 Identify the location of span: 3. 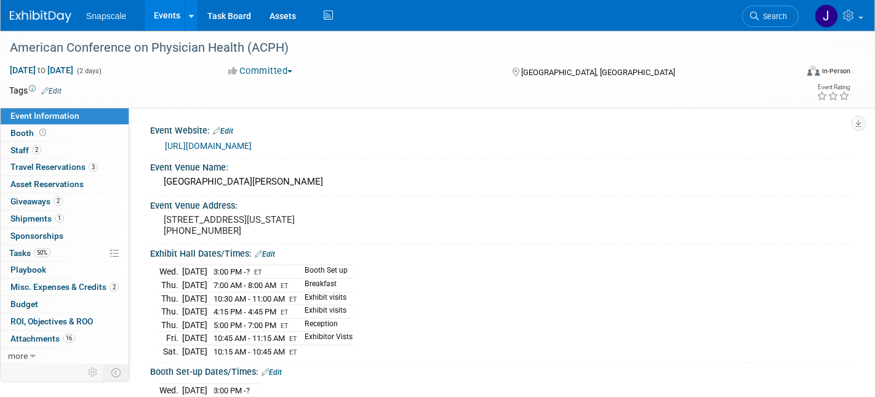
(93, 167).